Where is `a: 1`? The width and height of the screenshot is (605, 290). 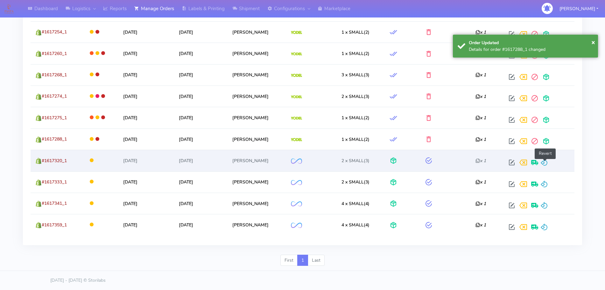
a: 1 is located at coordinates (302, 260).